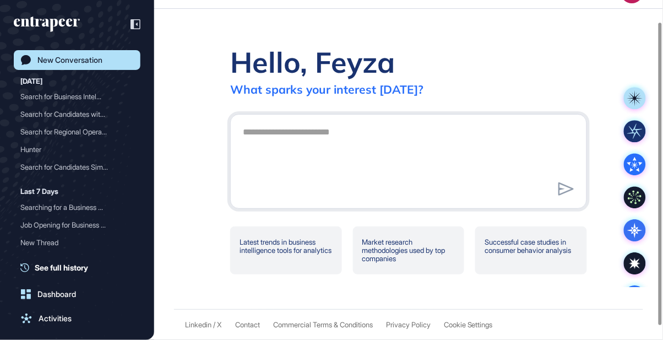 This screenshot has width=663, height=340. I want to click on div: Last 7 Days, so click(39, 191).